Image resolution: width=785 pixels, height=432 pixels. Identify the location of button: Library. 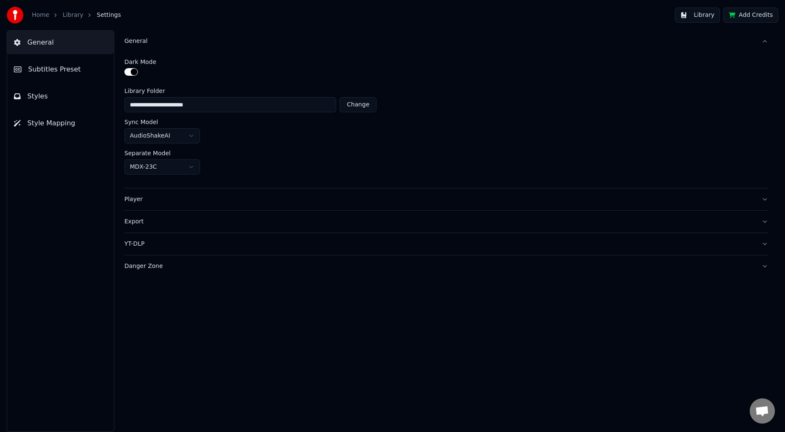
(697, 15).